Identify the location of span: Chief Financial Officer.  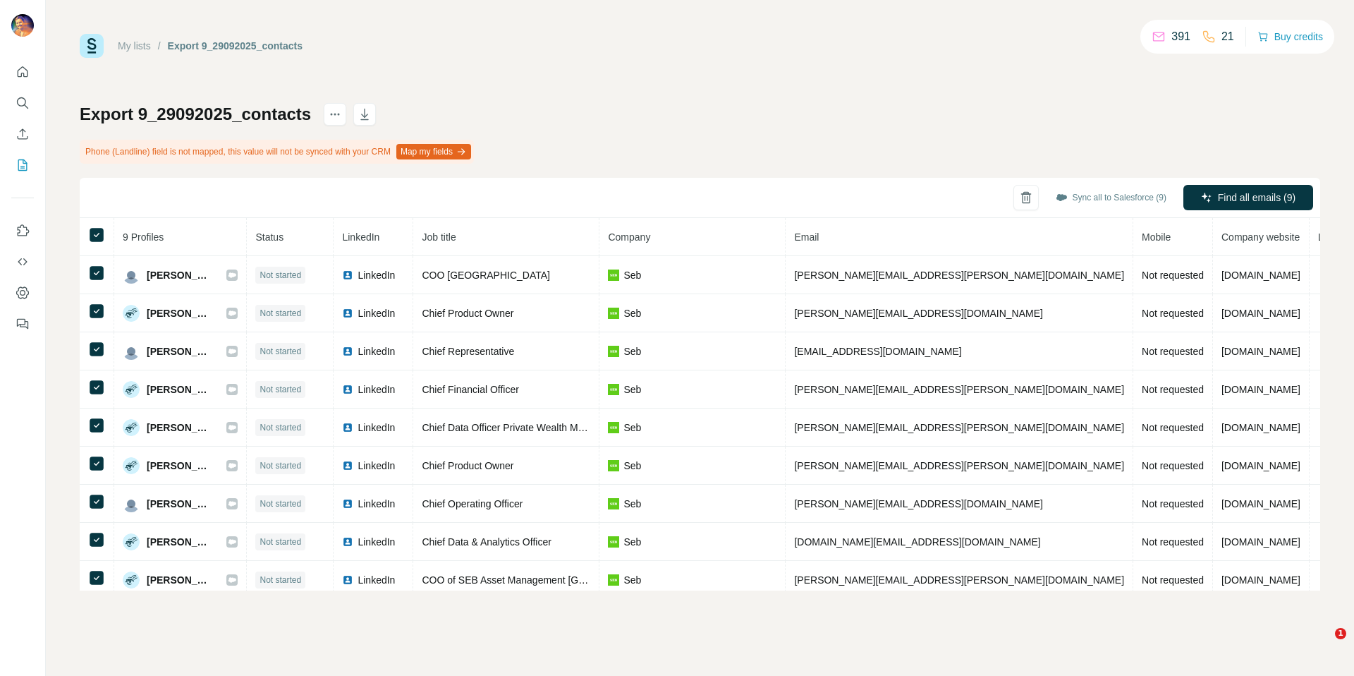
(470, 389).